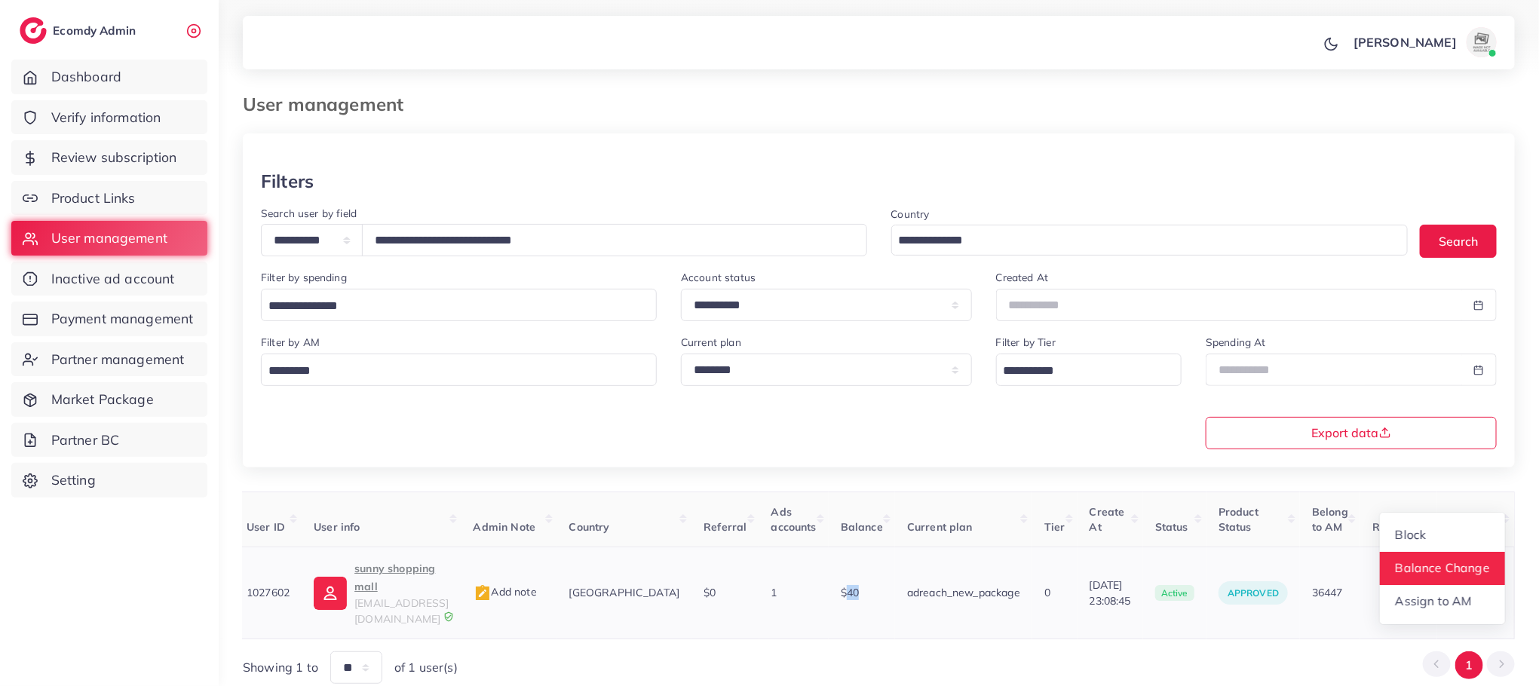 Image resolution: width=1539 pixels, height=686 pixels. Describe the element at coordinates (1443, 568) in the screenshot. I see `span: Balance Change` at that location.